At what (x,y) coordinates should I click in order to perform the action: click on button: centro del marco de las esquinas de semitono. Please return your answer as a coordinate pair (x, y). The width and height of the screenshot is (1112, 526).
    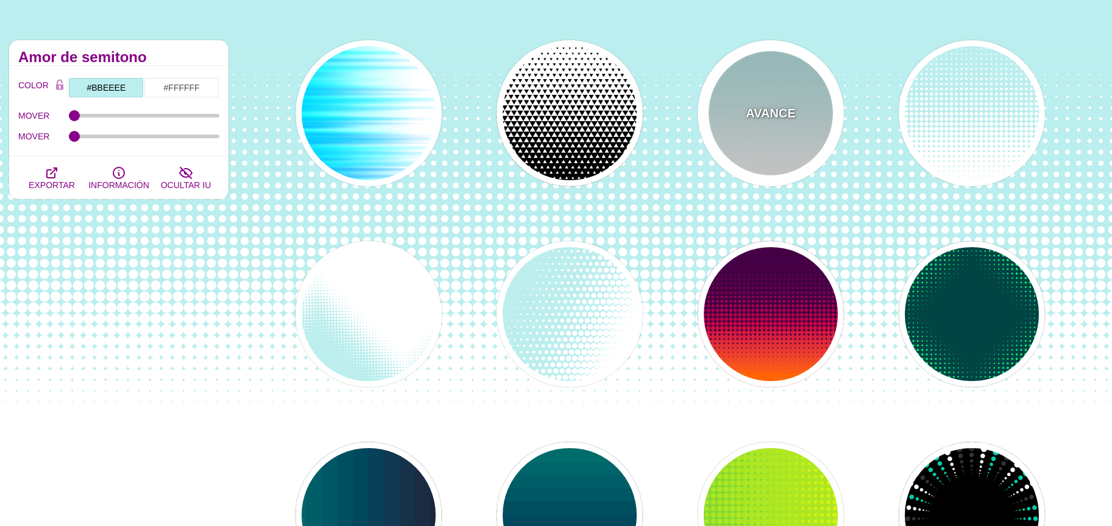
    Looking at the image, I should click on (972, 314).